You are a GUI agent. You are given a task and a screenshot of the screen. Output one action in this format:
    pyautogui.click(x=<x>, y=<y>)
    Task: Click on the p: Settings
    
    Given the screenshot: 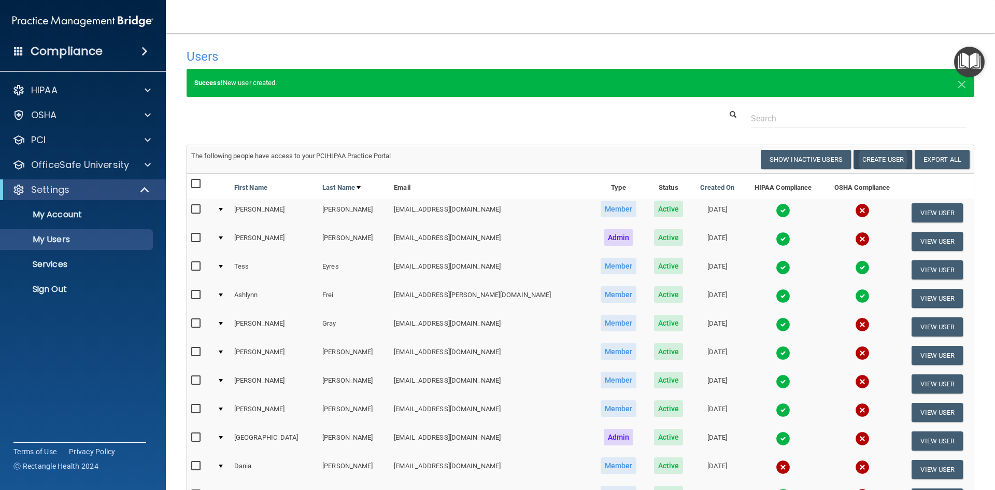 What is the action you would take?
    pyautogui.click(x=50, y=190)
    